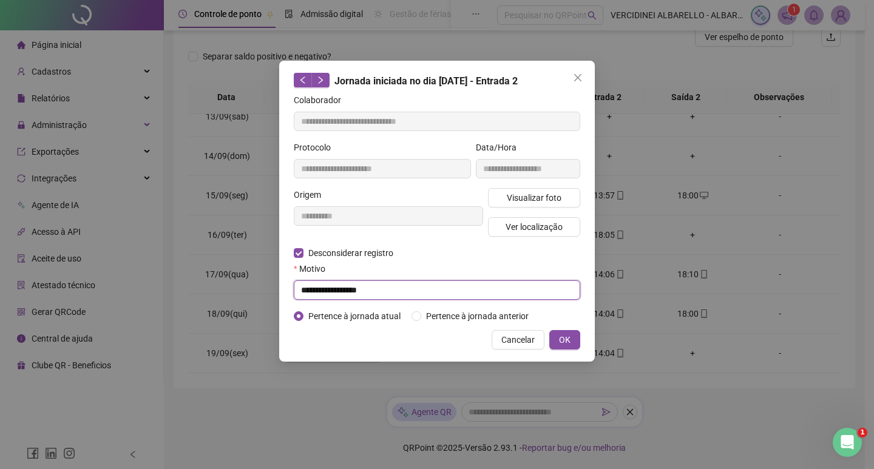 This screenshot has width=874, height=469. What do you see at coordinates (320, 80) in the screenshot?
I see `button: right` at bounding box center [320, 80].